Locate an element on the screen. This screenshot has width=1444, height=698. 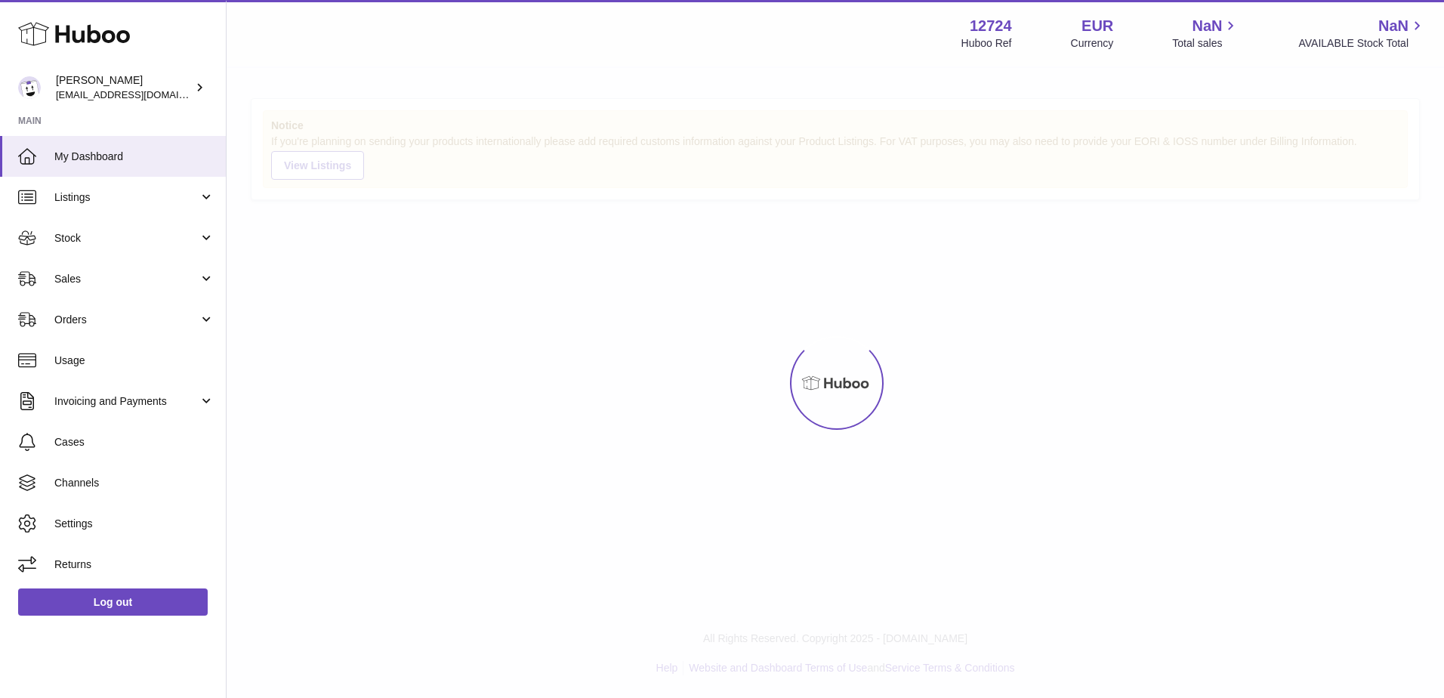
span: Invoicing and Payments is located at coordinates (126, 401).